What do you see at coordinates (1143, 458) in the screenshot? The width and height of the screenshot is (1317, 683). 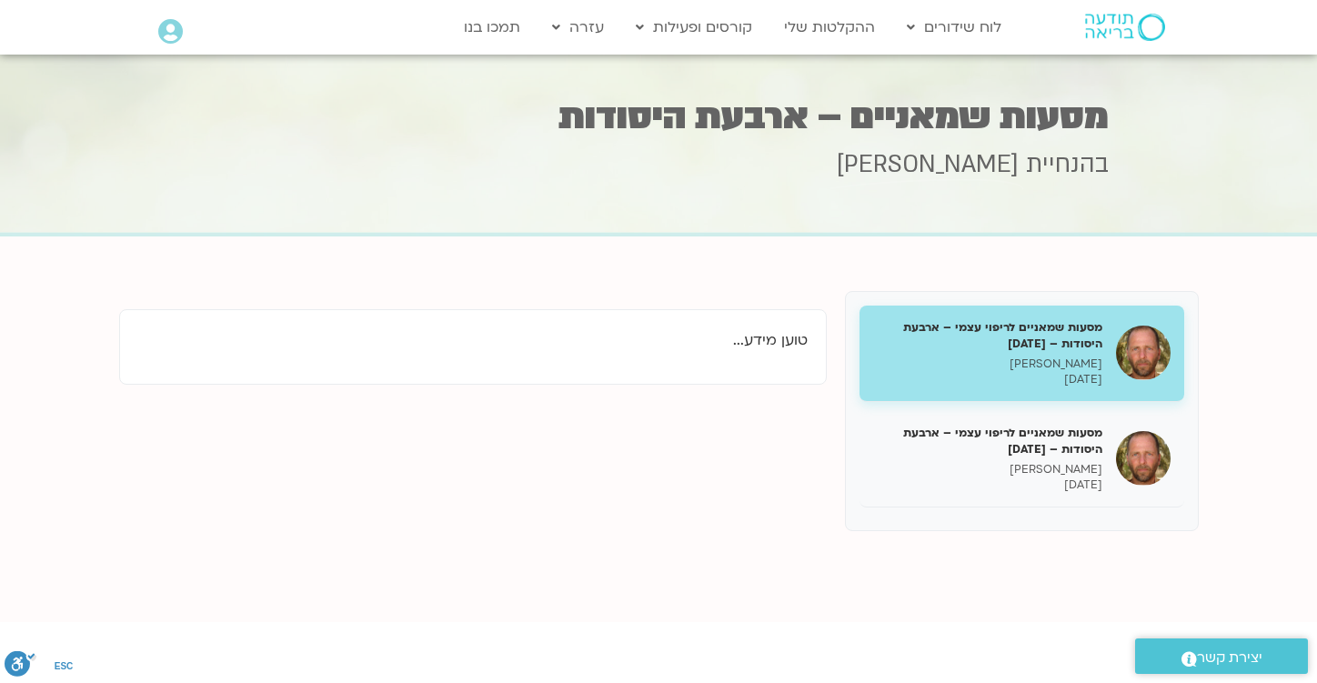 I see `img: מסעות שמאניים לריפוי עצמי – ארבעת היסודות – 8.9.25` at bounding box center [1143, 458].